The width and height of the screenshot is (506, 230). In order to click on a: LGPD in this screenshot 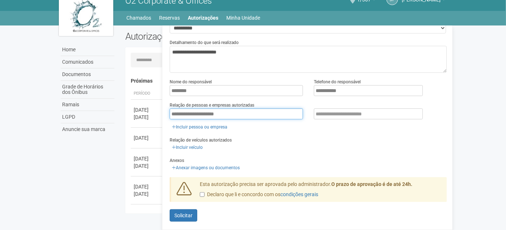, I will do `click(88, 117)`.